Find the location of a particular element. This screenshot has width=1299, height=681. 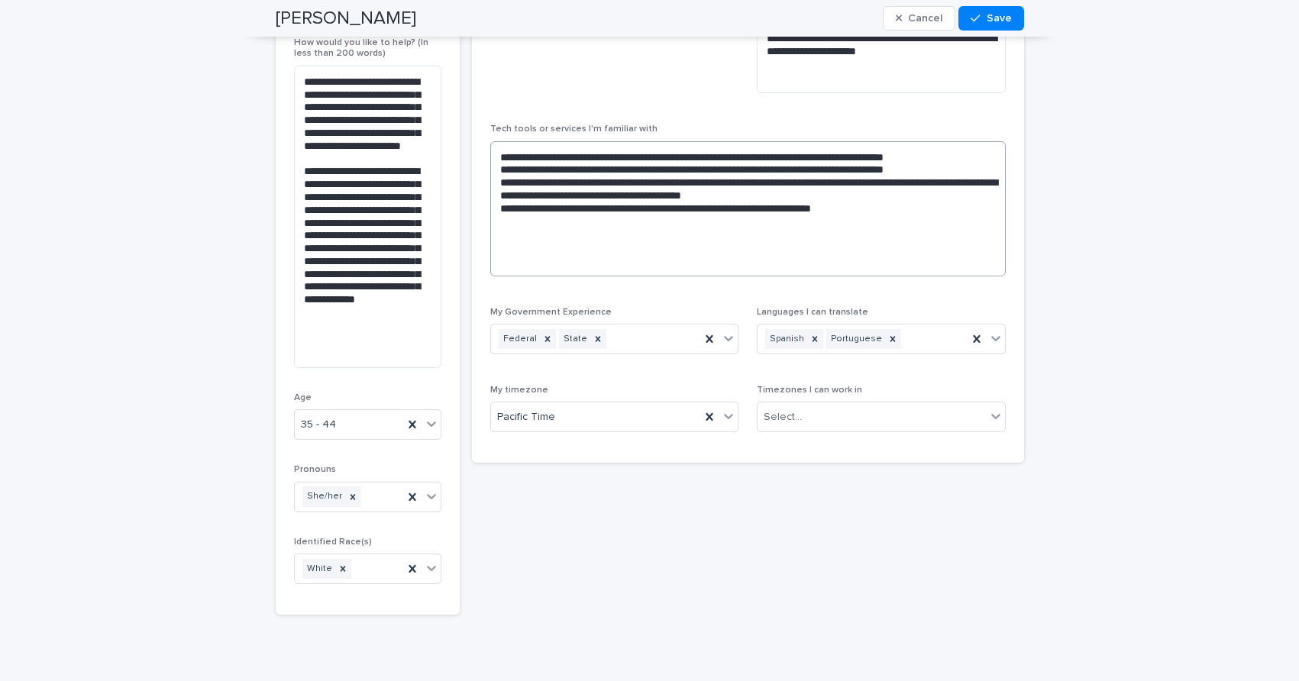

div: State is located at coordinates (574, 339).